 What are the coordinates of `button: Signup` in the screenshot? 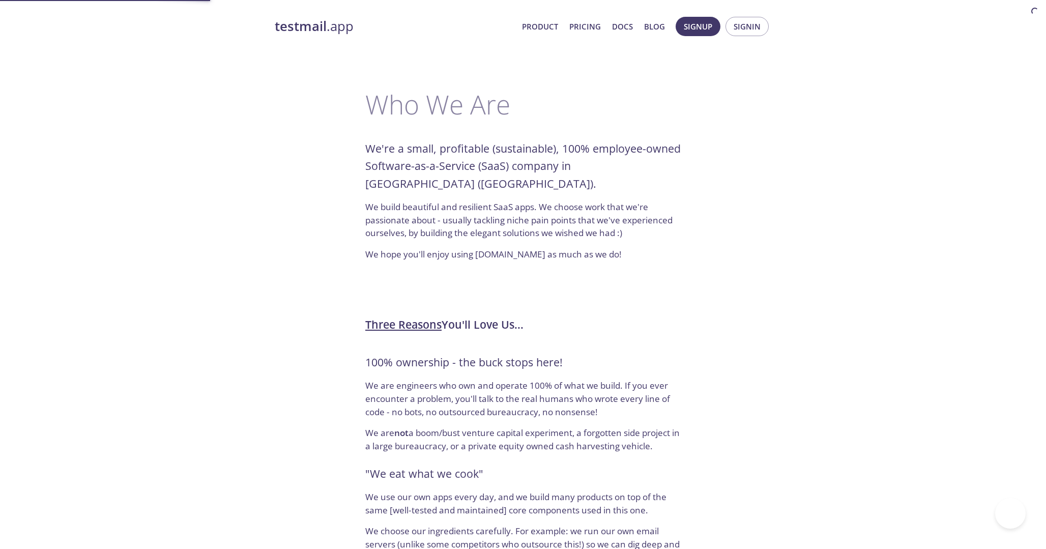 It's located at (698, 26).